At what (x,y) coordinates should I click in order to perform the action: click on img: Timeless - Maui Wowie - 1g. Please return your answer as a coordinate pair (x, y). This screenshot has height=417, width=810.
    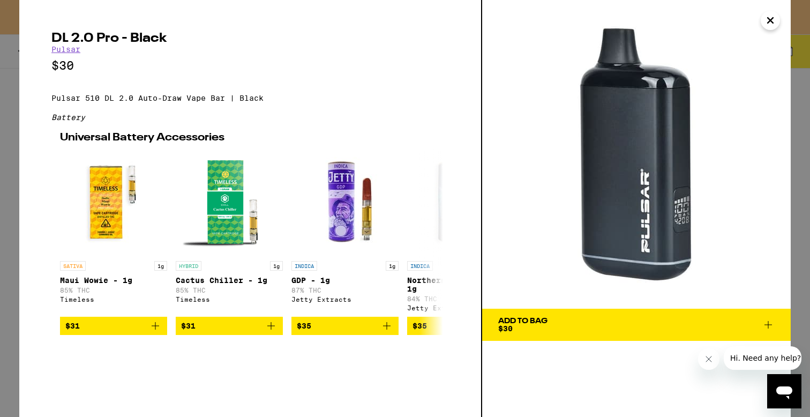
    Looking at the image, I should click on (114, 202).